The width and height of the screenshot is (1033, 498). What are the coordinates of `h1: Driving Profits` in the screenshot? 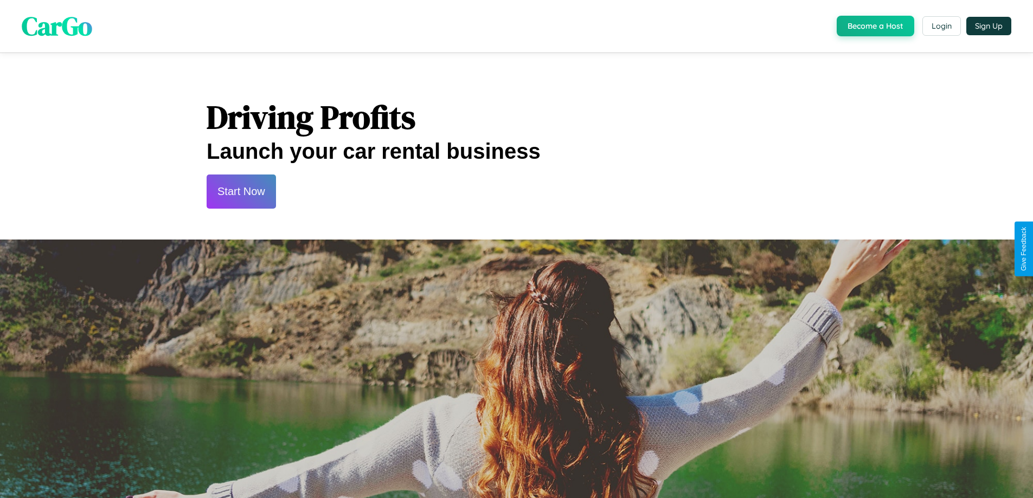 It's located at (516, 117).